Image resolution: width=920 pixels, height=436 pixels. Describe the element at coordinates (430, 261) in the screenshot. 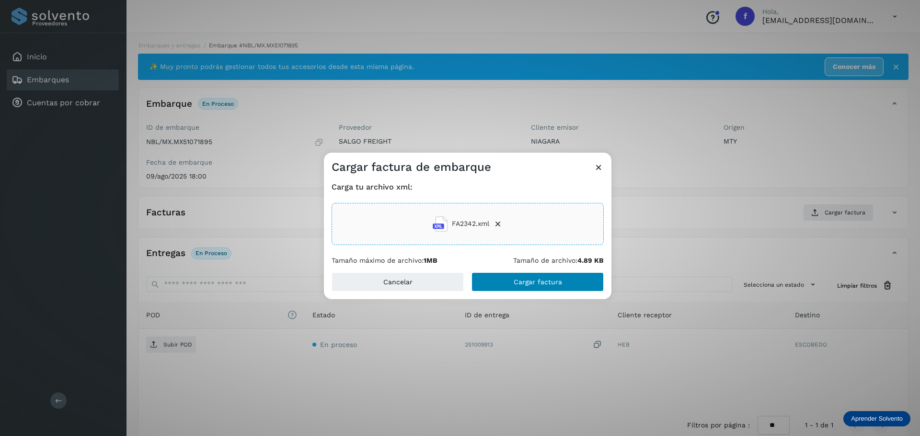

I see `b: 1MB` at that location.